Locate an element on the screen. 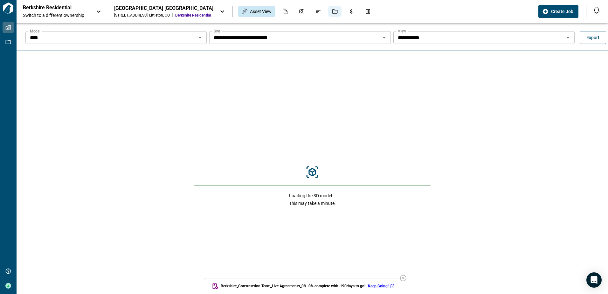  span: Create Job is located at coordinates (562, 11).